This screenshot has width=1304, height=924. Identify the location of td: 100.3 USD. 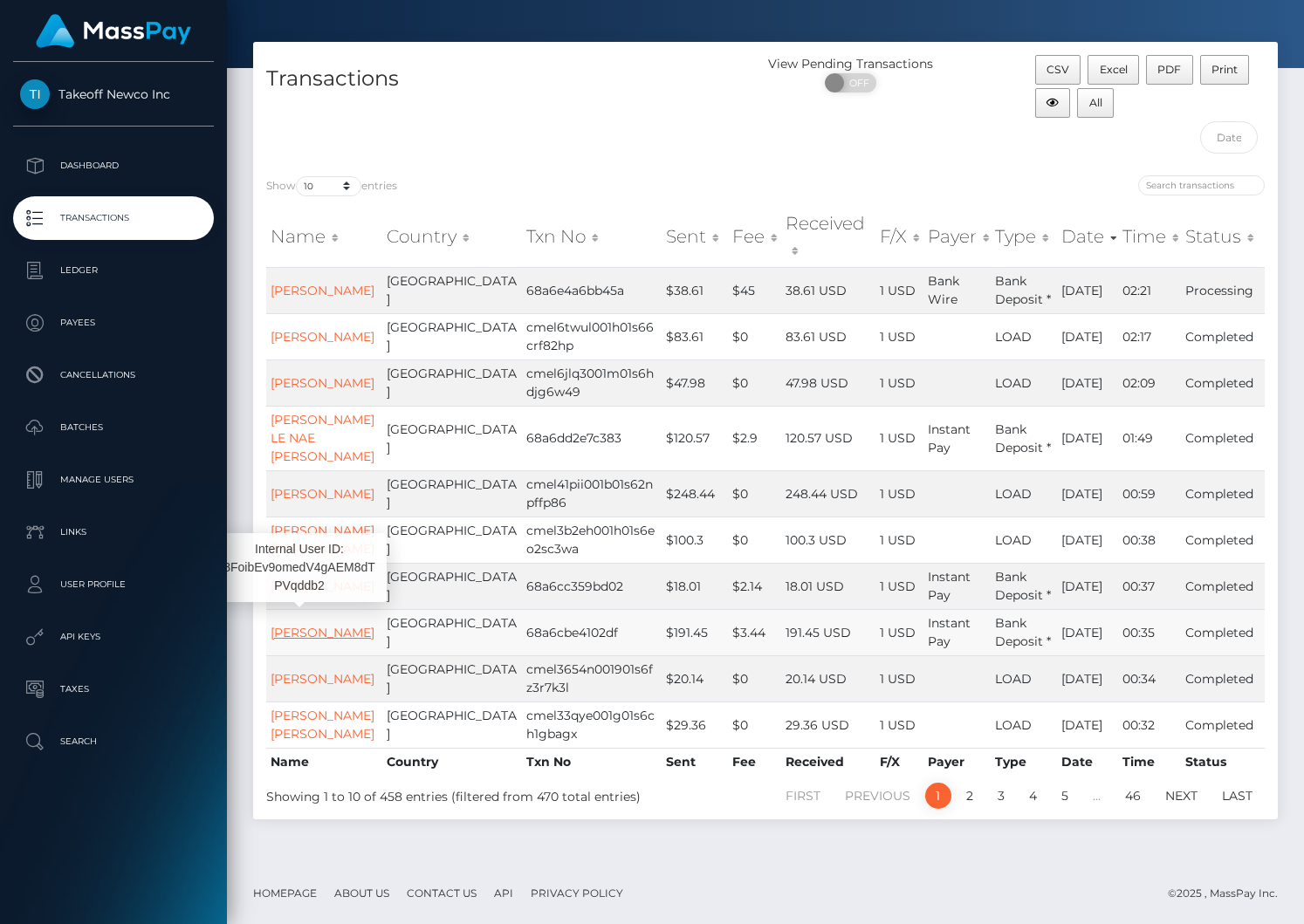
(828, 539).